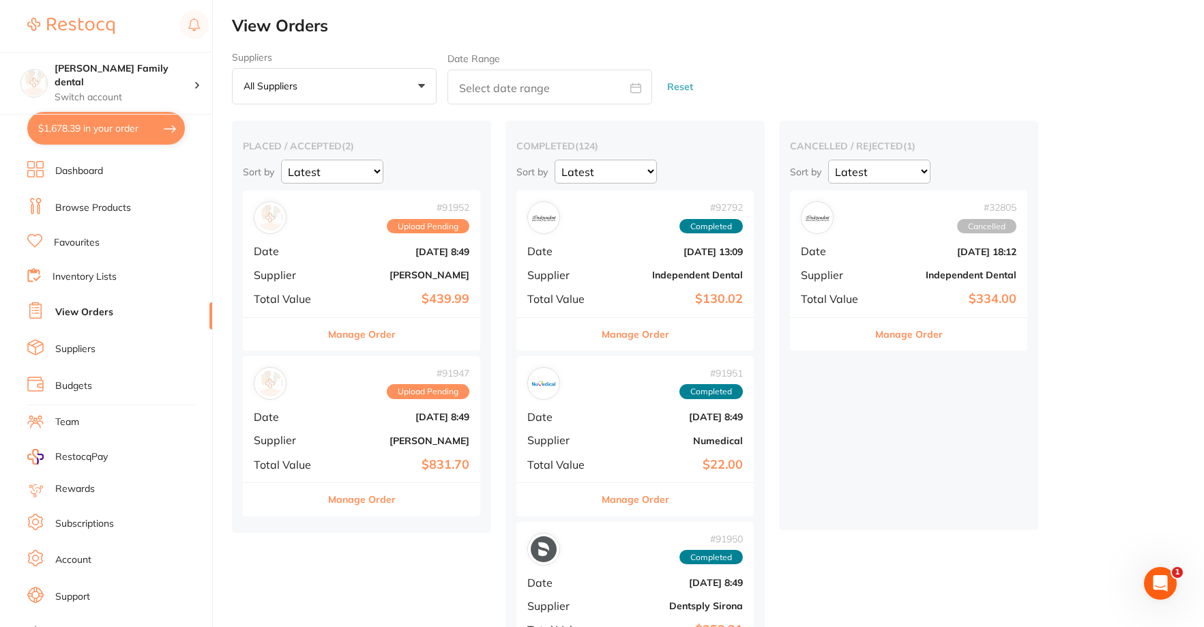  Describe the element at coordinates (93, 208) in the screenshot. I see `a: Browse Products` at that location.